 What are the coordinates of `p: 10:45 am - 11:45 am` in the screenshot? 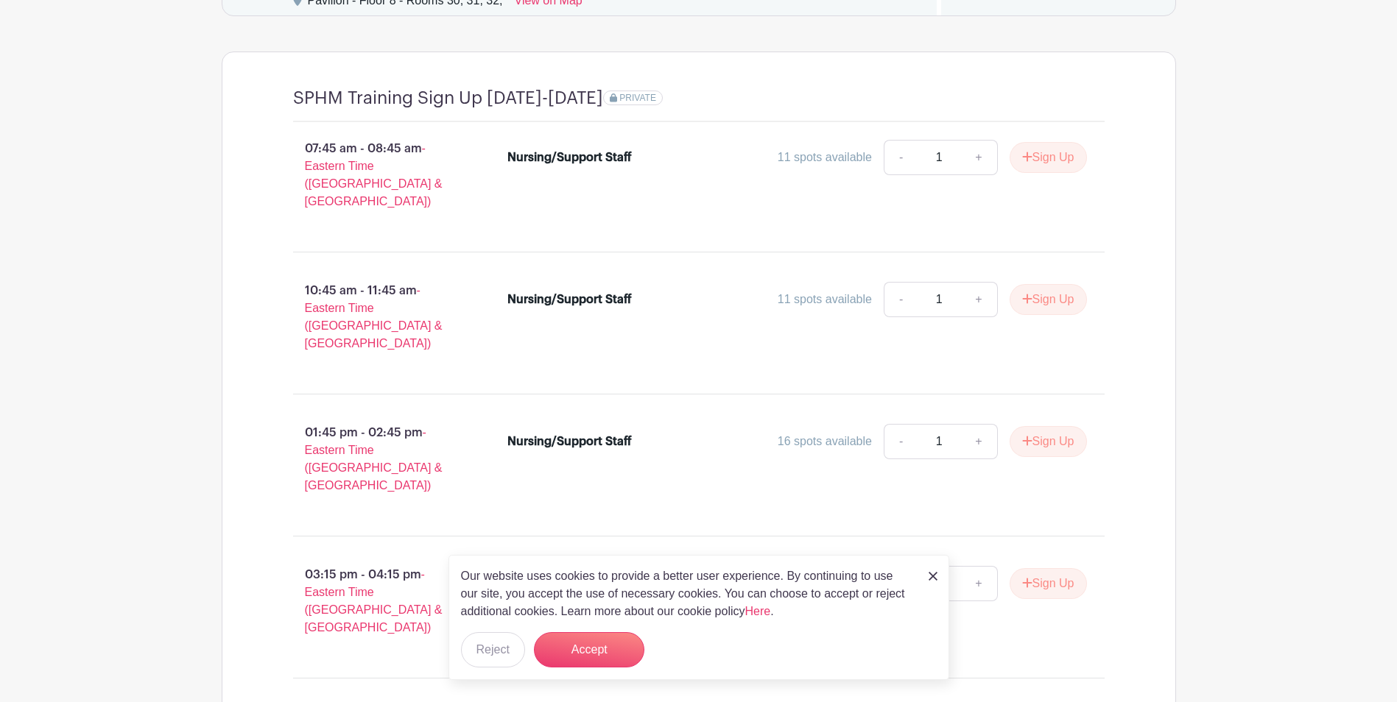 It's located at (377, 317).